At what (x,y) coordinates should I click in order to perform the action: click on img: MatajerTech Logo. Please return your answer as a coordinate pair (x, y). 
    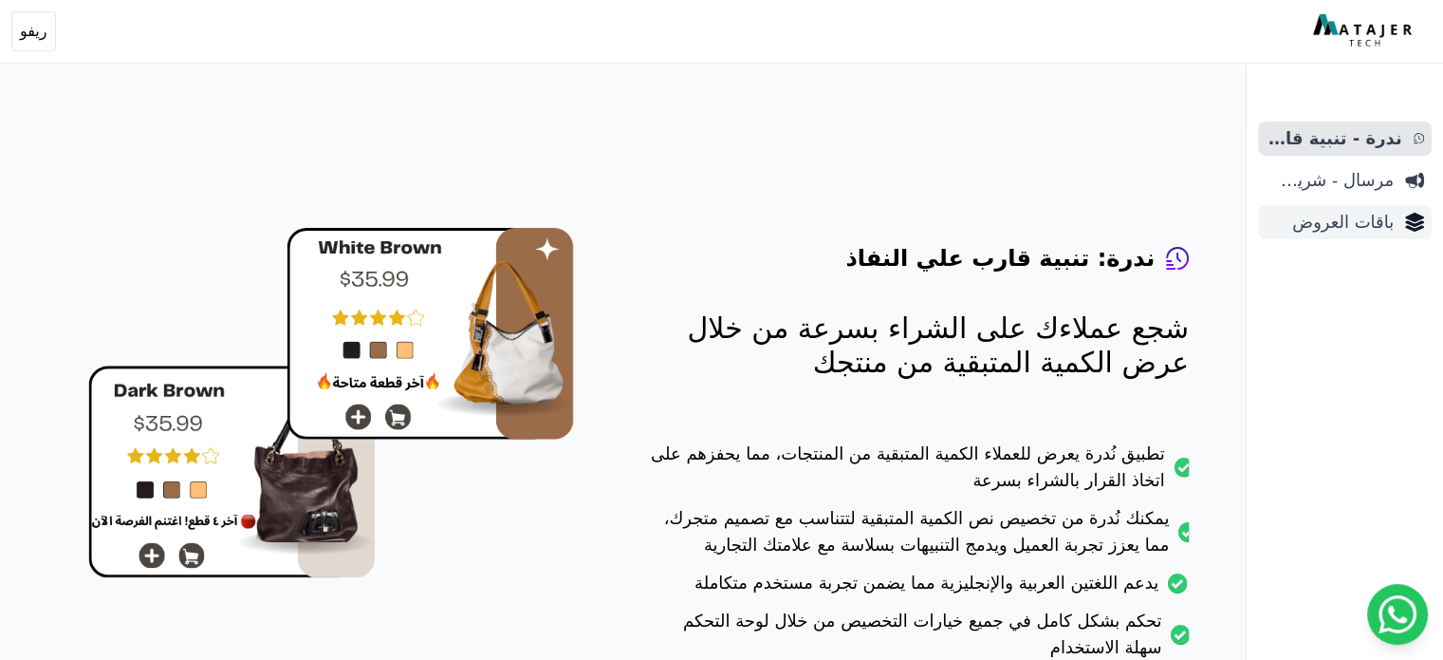
    Looking at the image, I should click on (1365, 31).